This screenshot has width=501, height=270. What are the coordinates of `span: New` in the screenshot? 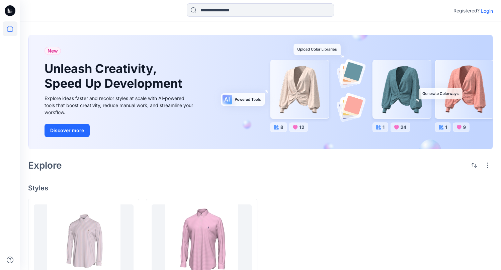 It's located at (53, 51).